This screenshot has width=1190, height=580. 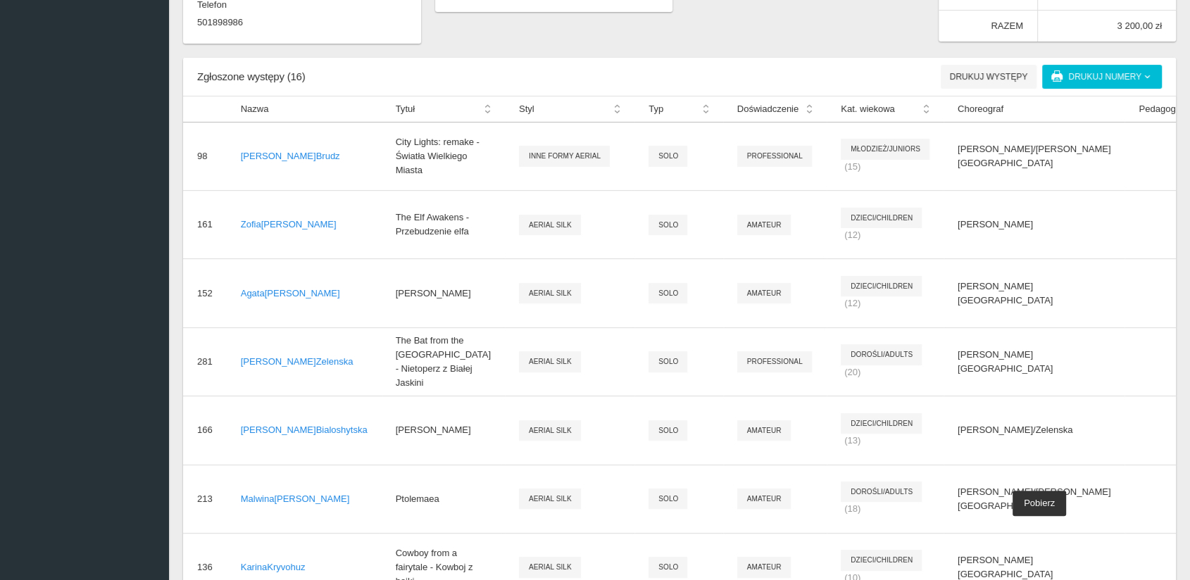 I want to click on td: 3 200,00 zł, so click(x=1106, y=25).